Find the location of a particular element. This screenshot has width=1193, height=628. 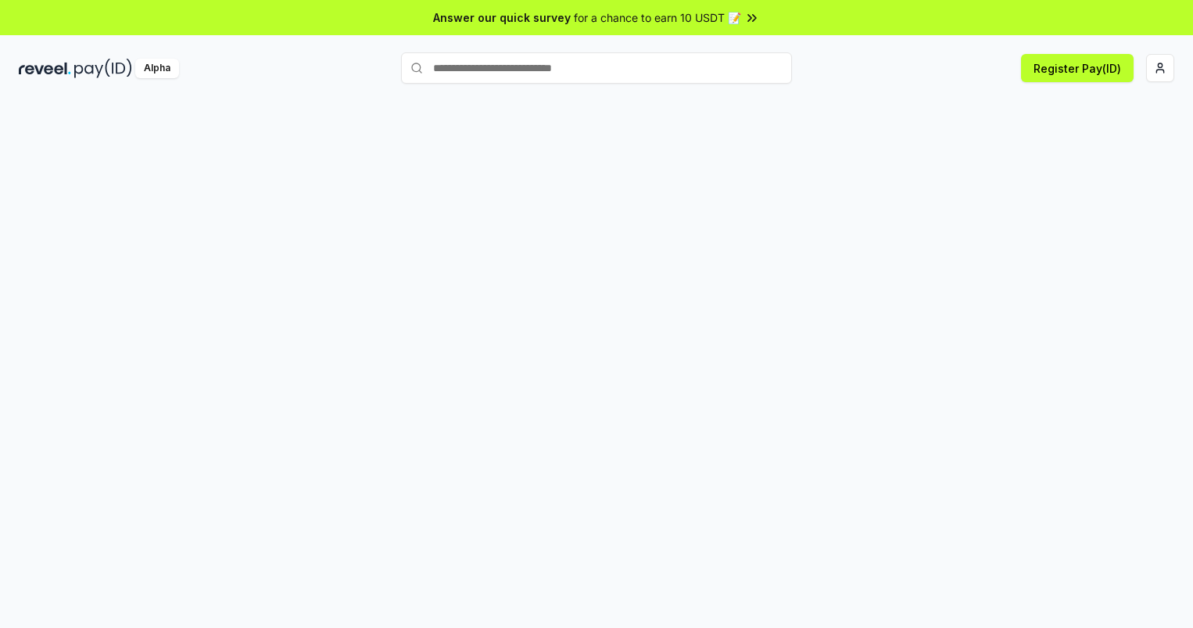

div: Alpha is located at coordinates (157, 68).